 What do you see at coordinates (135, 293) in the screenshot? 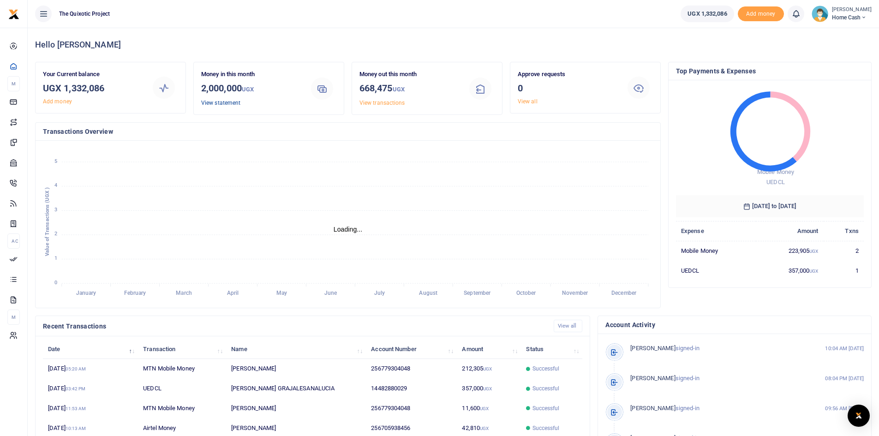
I see `tspan: February` at bounding box center [135, 293].